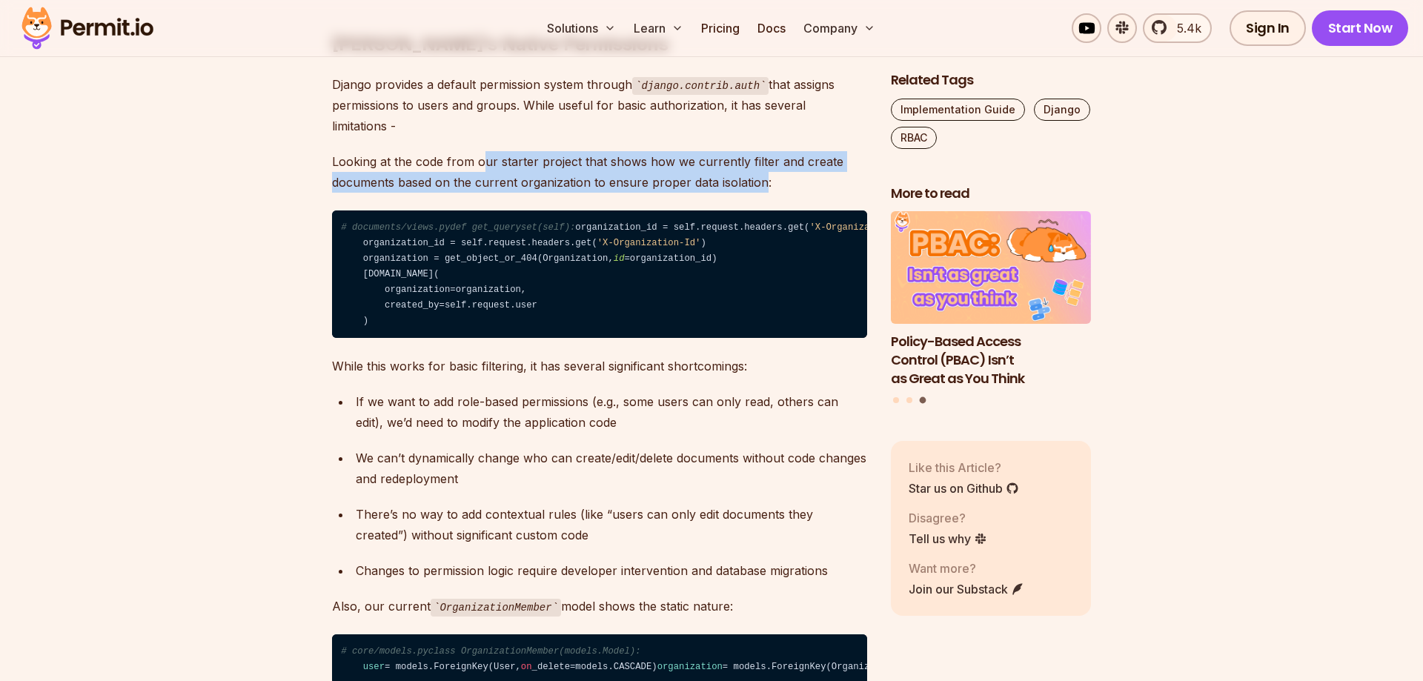 Image resolution: width=1423 pixels, height=681 pixels. What do you see at coordinates (701, 86) in the screenshot?
I see `code: django.contrib.auth` at bounding box center [701, 86].